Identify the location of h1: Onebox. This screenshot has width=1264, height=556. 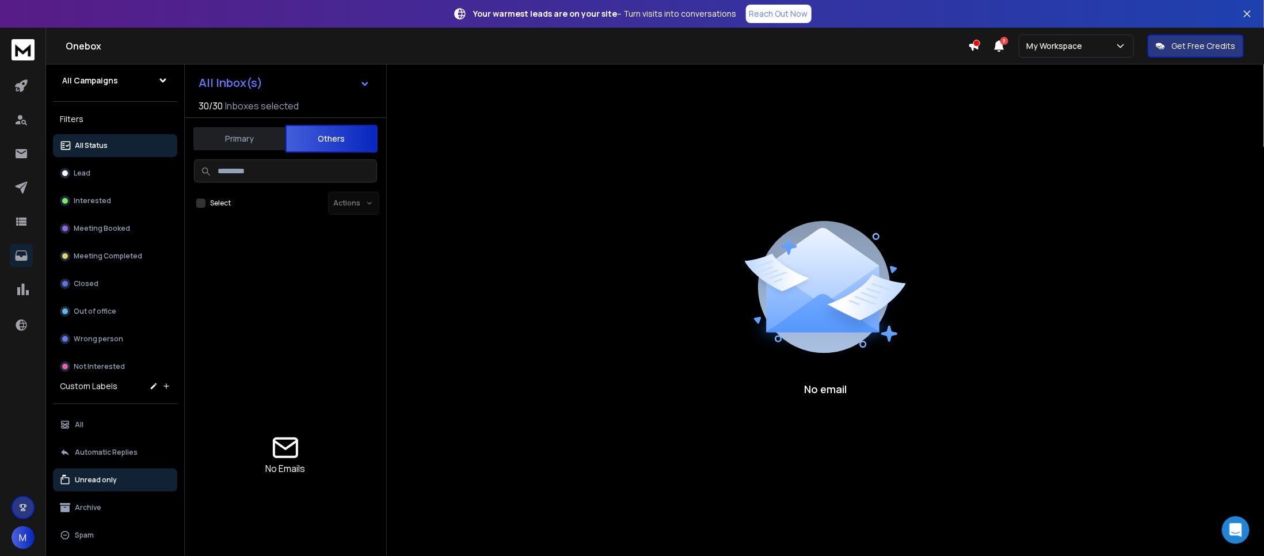
(517, 46).